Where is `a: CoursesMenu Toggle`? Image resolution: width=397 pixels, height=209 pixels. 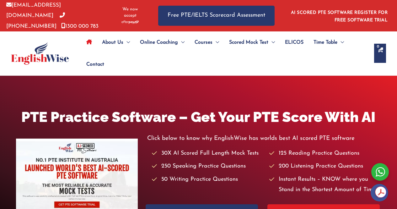
a: CoursesMenu Toggle is located at coordinates (207, 42).